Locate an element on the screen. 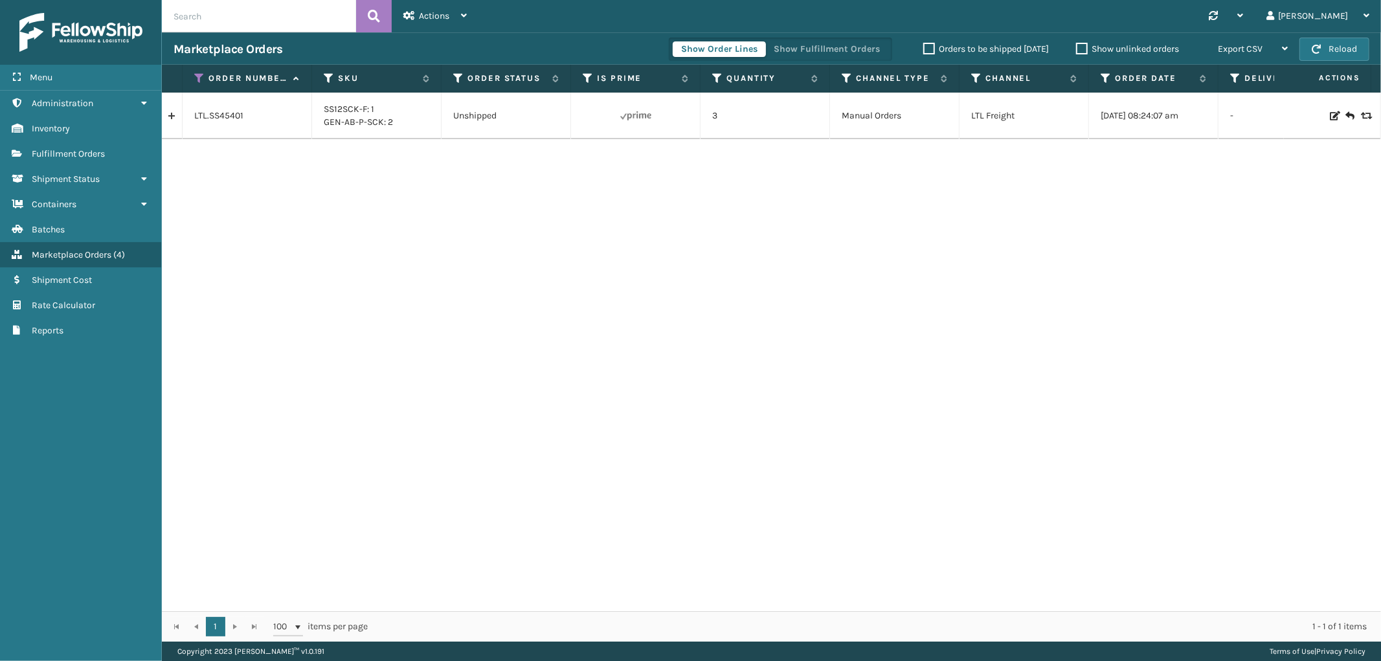  td: 3 is located at coordinates (765, 116).